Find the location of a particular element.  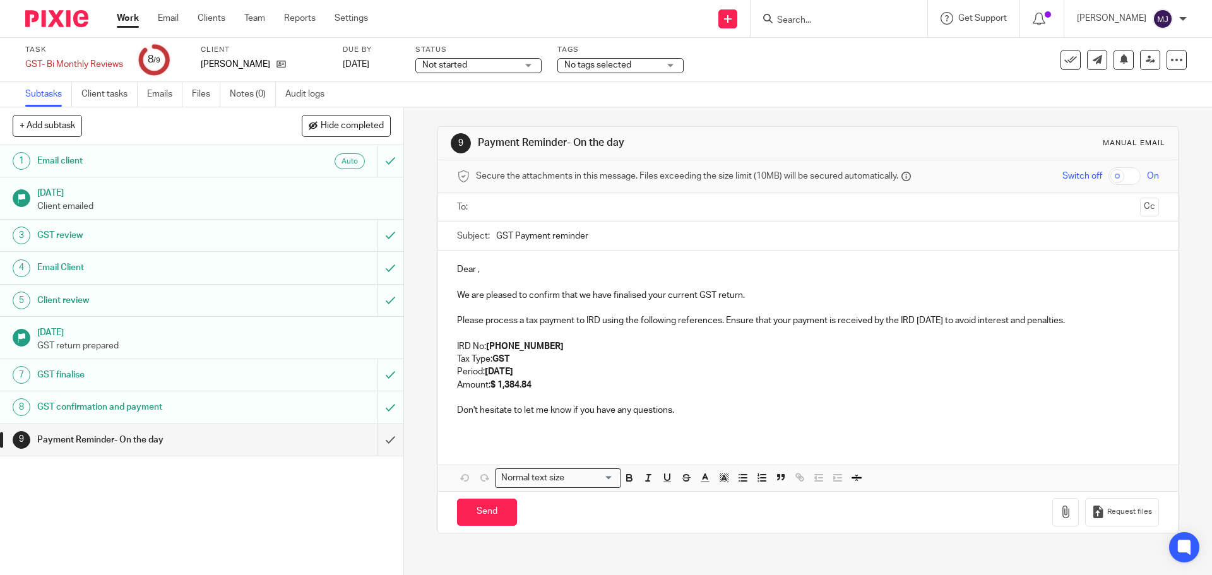

div: 5 is located at coordinates (21, 301).